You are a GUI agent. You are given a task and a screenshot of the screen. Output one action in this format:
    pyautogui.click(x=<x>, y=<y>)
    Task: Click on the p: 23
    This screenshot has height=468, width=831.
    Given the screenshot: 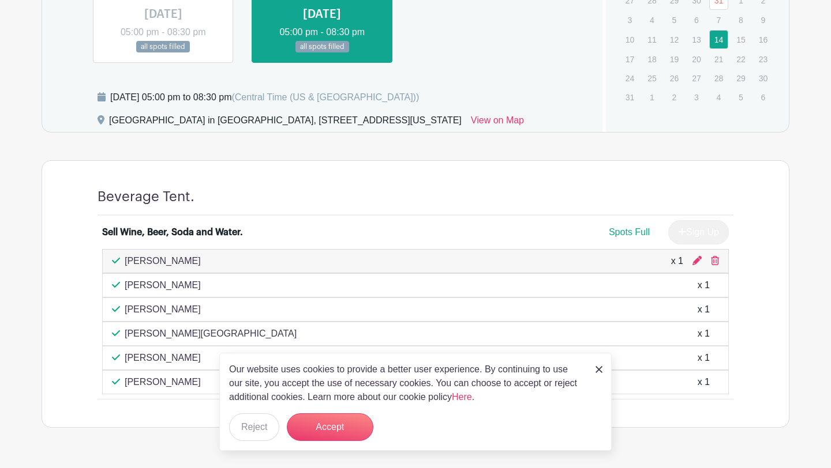 What is the action you would take?
    pyautogui.click(x=763, y=59)
    